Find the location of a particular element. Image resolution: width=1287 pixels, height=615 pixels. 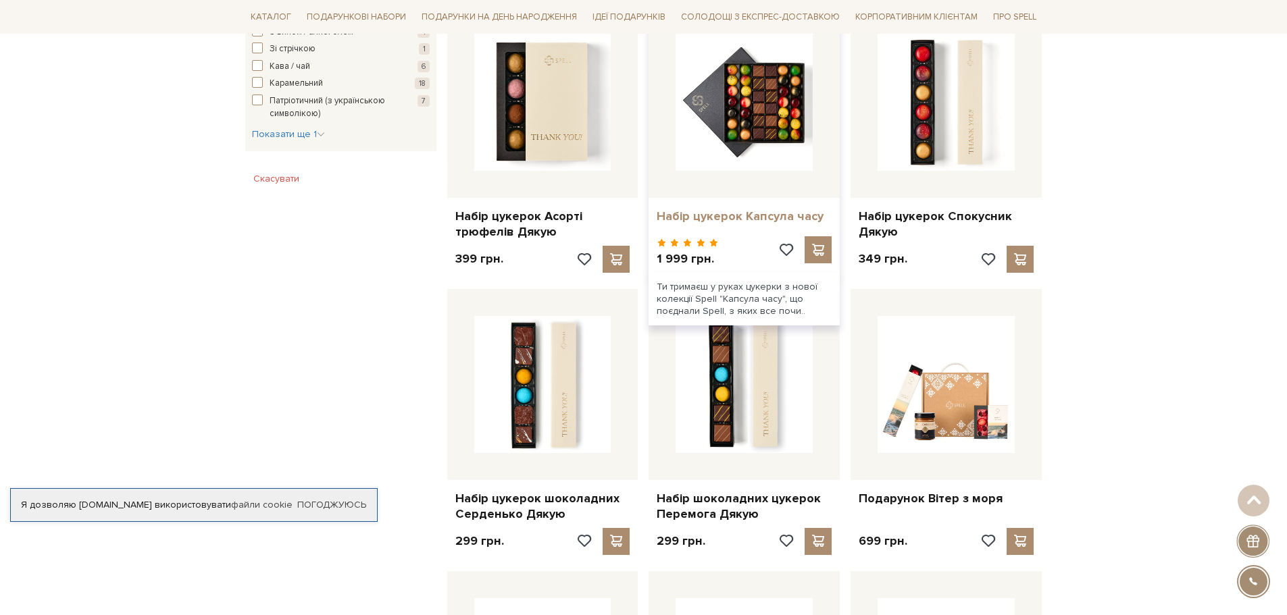

p: 349 грн. is located at coordinates (883, 259).